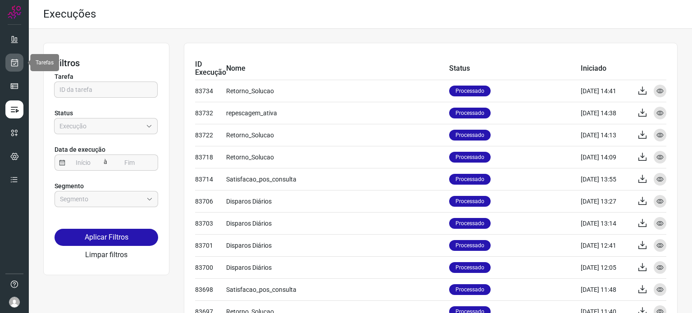  Describe the element at coordinates (211, 267) in the screenshot. I see `td: 83700` at that location.